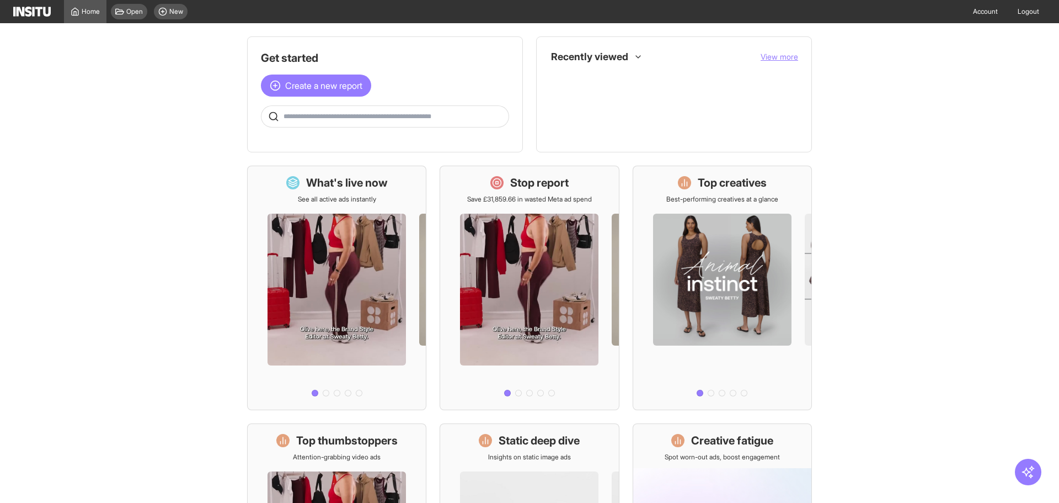  I want to click on p: Save £31,859.66 in wasted Meta ad spend, so click(530, 199).